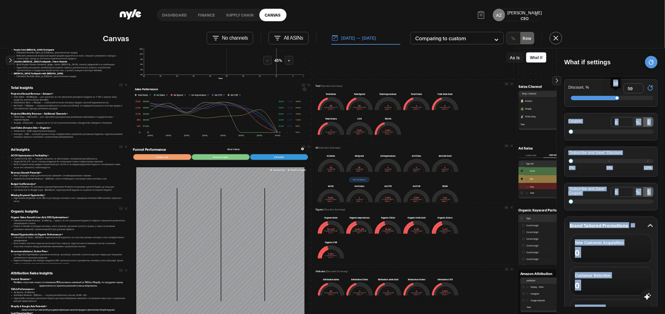  What do you see at coordinates (445, 156) in the screenshot?
I see `div: Ad Units Sold` at bounding box center [445, 156].